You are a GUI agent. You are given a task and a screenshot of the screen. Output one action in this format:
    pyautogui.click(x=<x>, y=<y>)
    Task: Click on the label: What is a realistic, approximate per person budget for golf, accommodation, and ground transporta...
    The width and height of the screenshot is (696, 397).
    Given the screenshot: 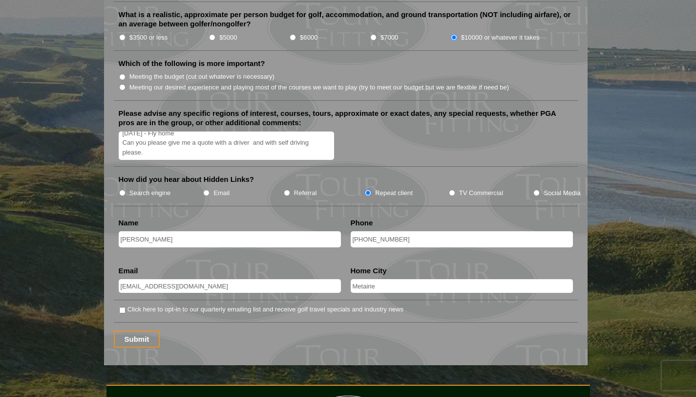 What is the action you would take?
    pyautogui.click(x=346, y=19)
    